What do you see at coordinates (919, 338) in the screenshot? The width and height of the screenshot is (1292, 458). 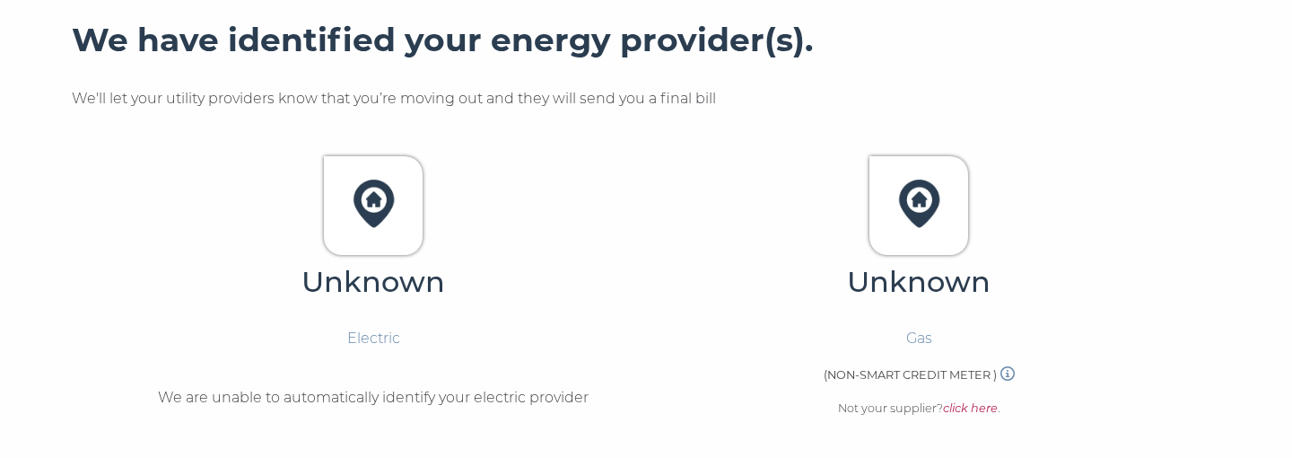 I see `p: Gas` at bounding box center [919, 338].